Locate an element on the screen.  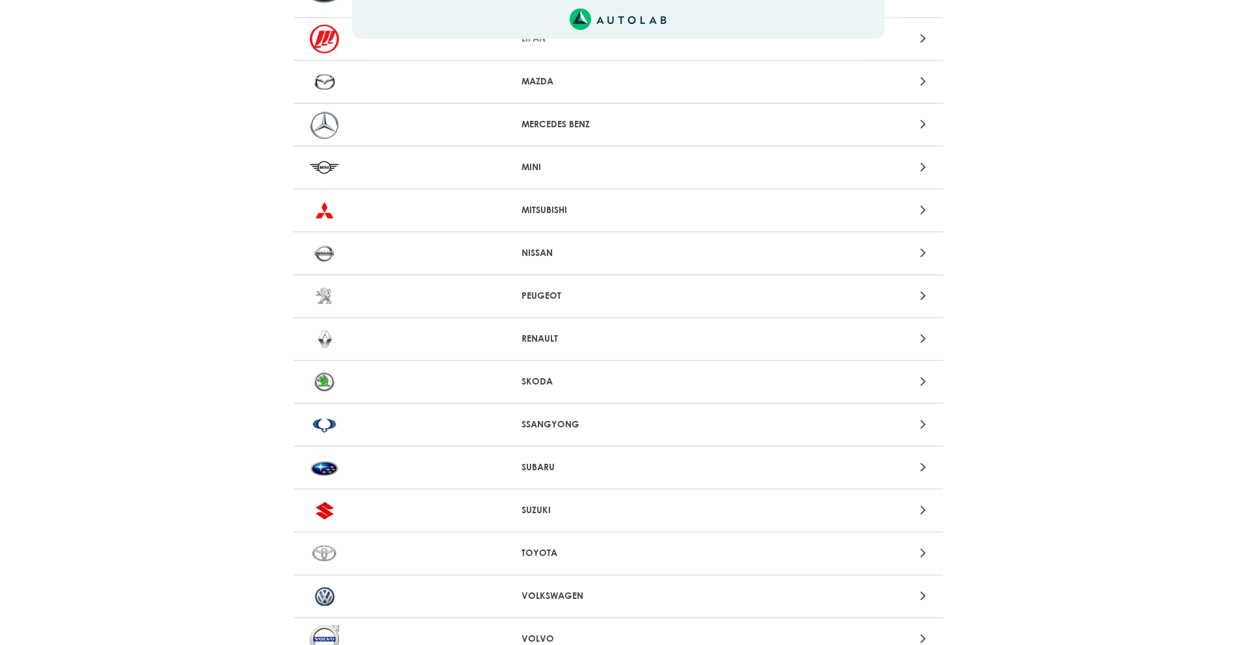
p: MERCEDES BENZ is located at coordinates (618, 124).